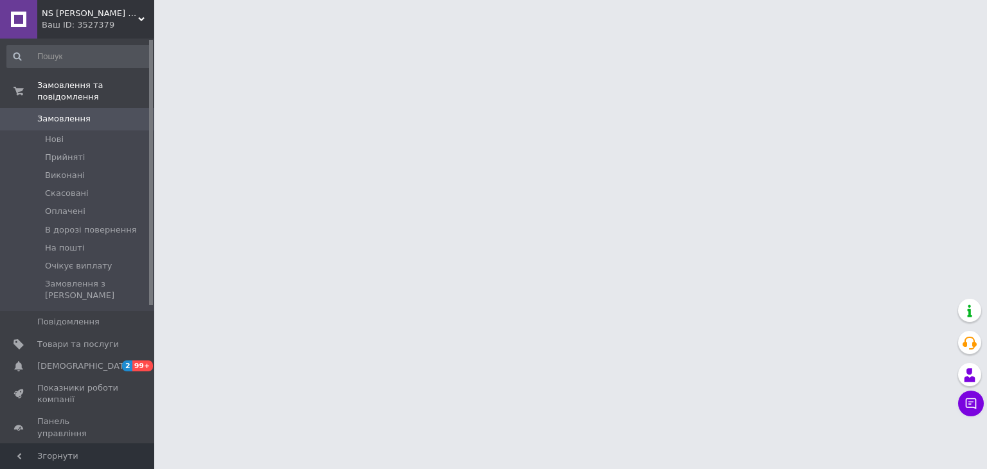 This screenshot has width=987, height=469. I want to click on span: Товари та послуги, so click(78, 344).